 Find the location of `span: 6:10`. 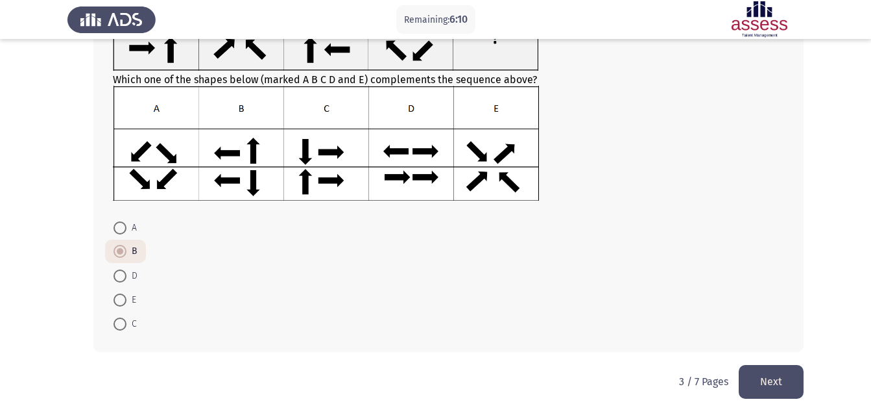

span: 6:10 is located at coordinates (459, 19).